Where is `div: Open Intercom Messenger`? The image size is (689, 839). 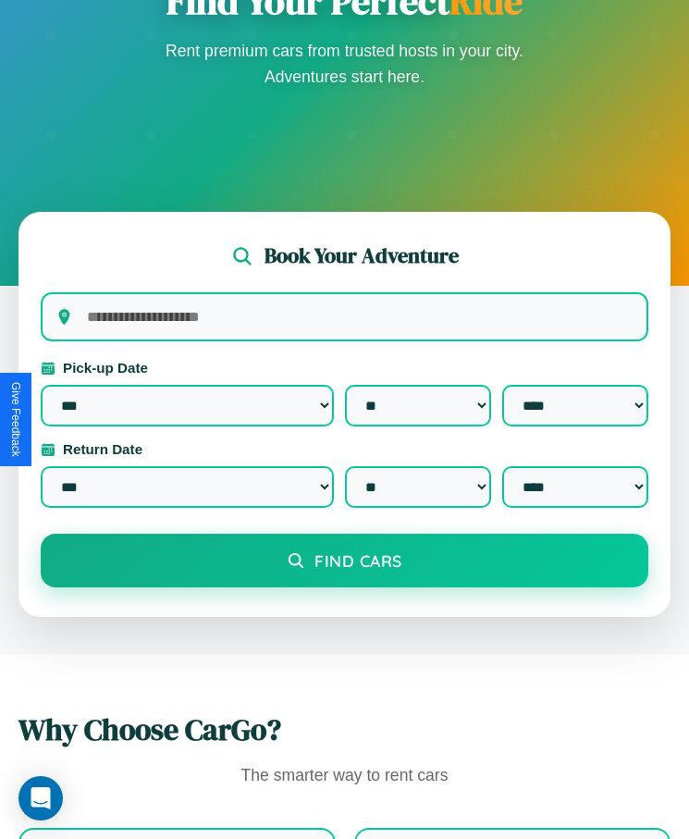 div: Open Intercom Messenger is located at coordinates (41, 798).